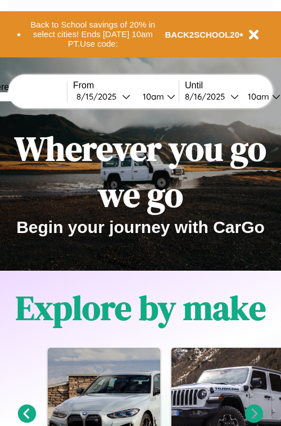  I want to click on button: 10am, so click(156, 96).